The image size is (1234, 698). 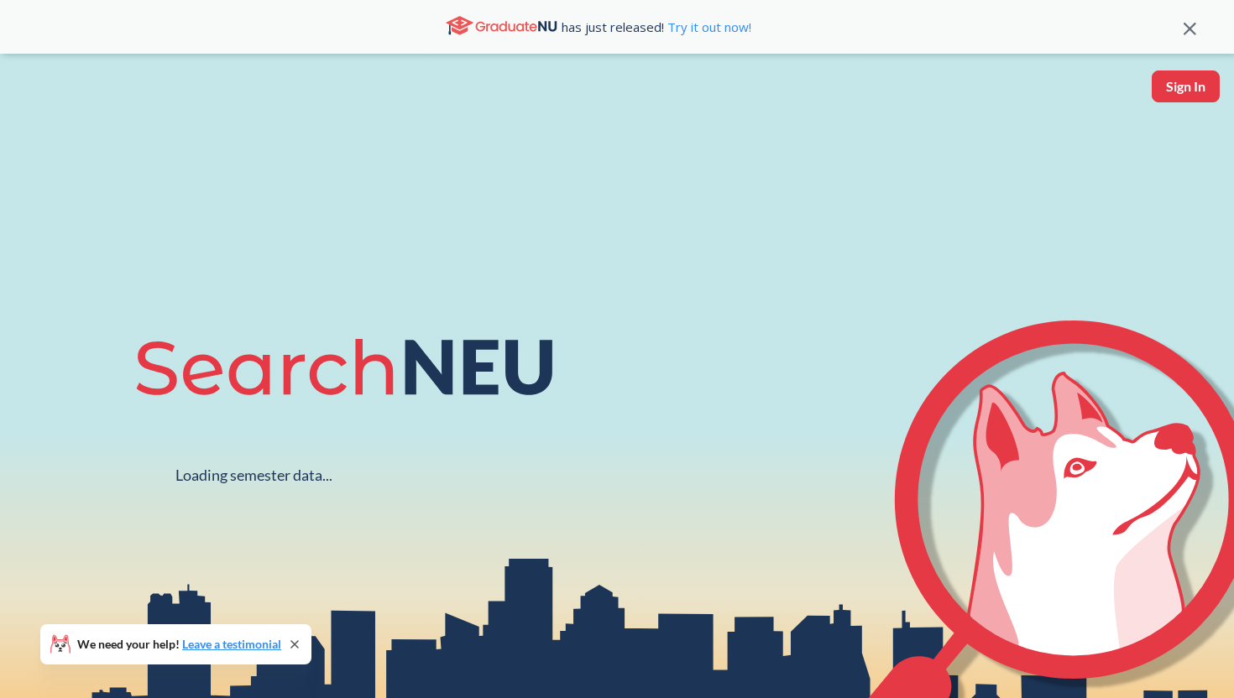 I want to click on a: Try it out now!, so click(x=707, y=27).